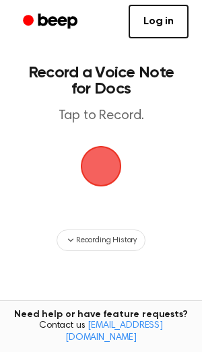  Describe the element at coordinates (101, 331) in the screenshot. I see `span: Contact us` at that location.